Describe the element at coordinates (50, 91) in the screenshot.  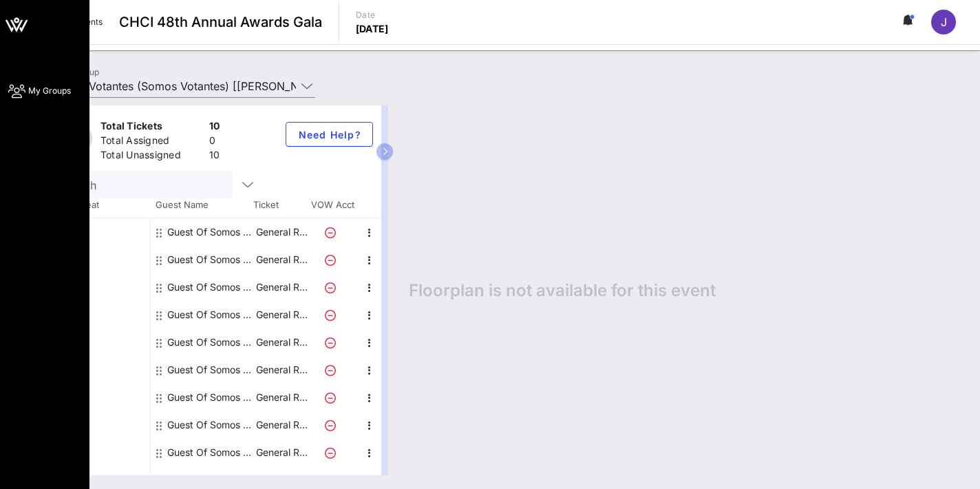
I see `span: My Groups` at that location.